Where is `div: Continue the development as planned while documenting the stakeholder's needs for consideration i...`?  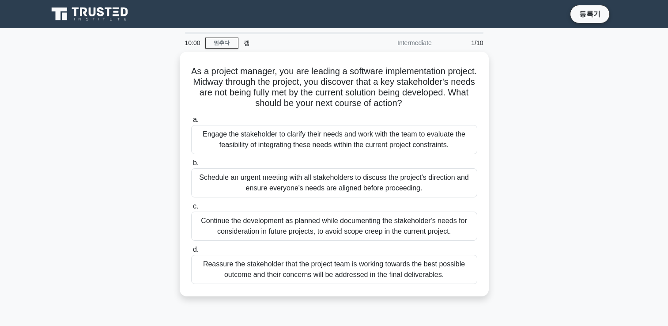 div: Continue the development as planned while documenting the stakeholder's needs for consideration i... is located at coordinates (334, 226).